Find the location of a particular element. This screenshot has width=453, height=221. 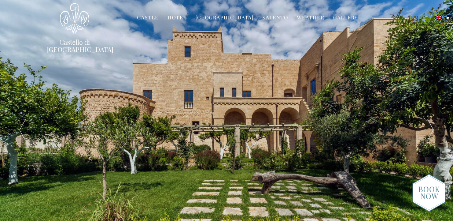

img: new-booknow.png is located at coordinates (429, 193).